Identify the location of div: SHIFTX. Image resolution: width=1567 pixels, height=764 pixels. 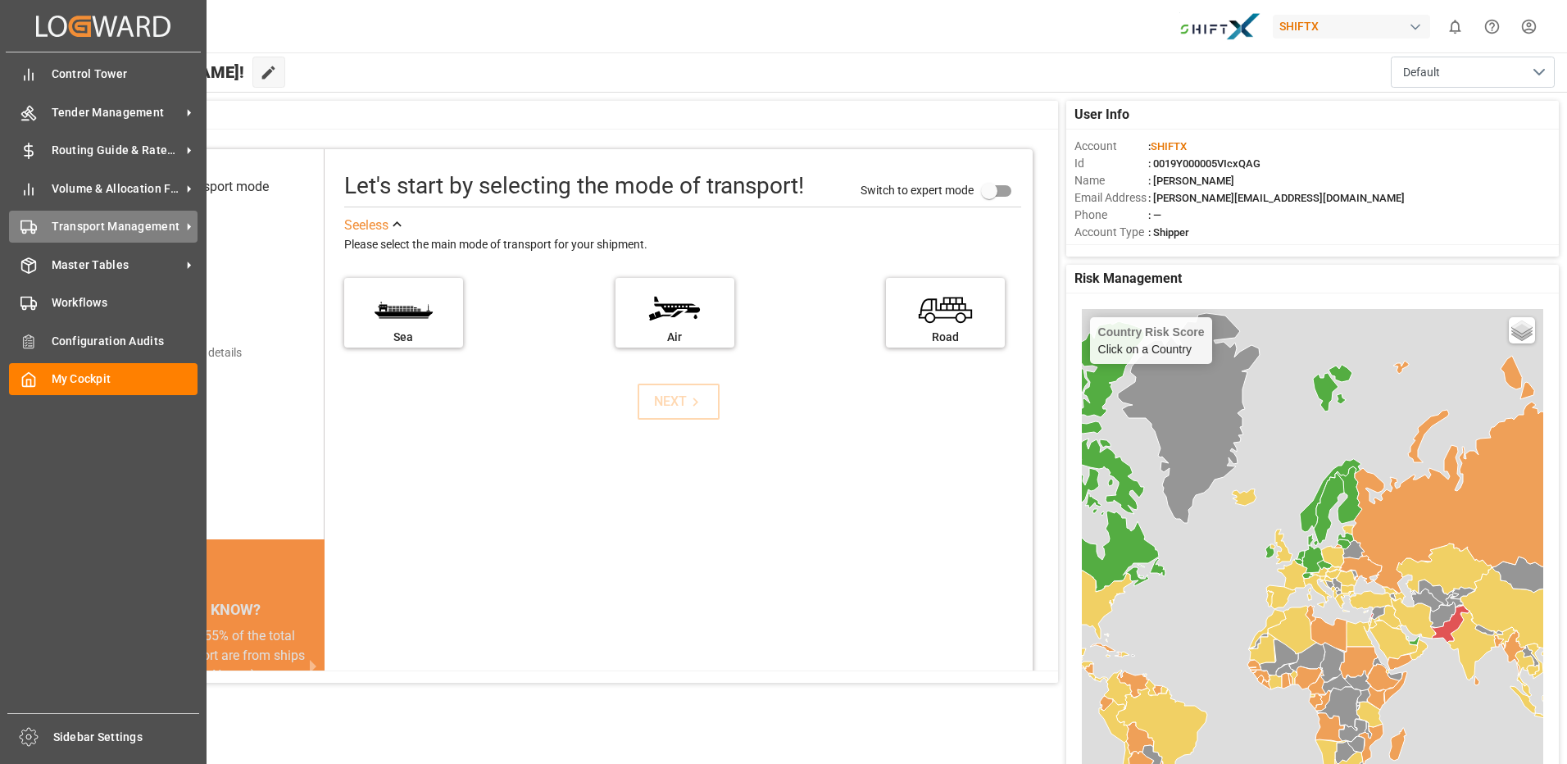
(1352, 26).